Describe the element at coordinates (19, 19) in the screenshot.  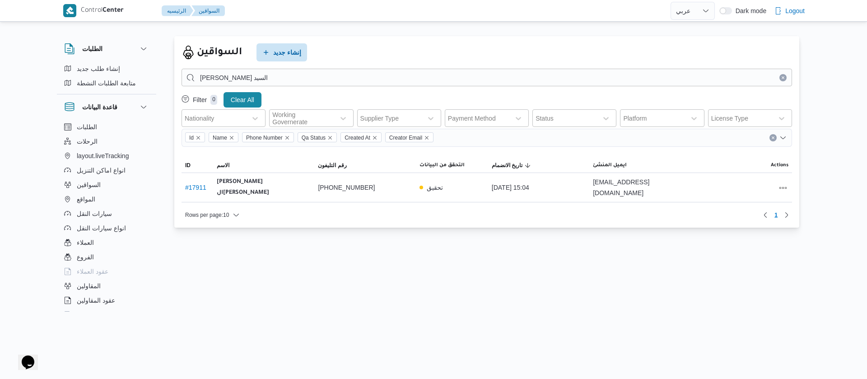
I see `button: Chat widget` at that location.